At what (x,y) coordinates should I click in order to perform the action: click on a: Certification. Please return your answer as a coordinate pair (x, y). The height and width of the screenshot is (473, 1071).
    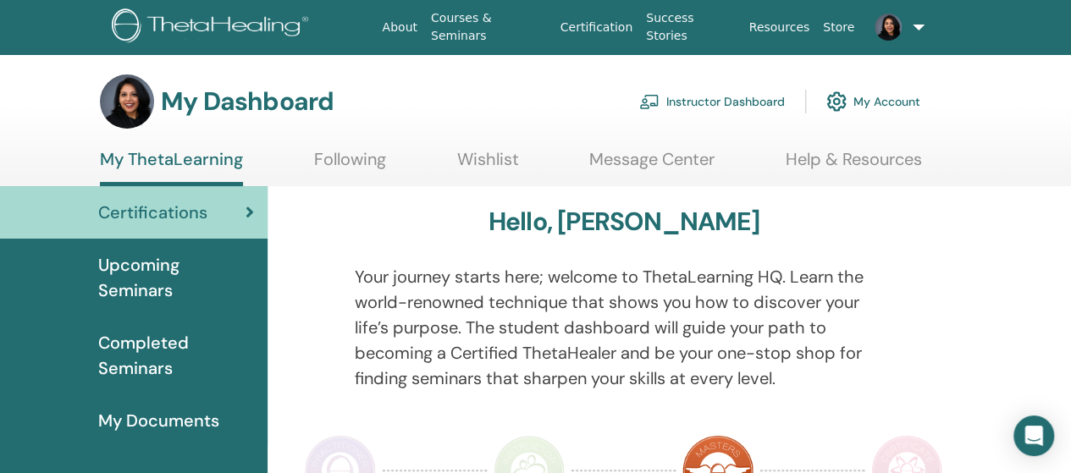
    Looking at the image, I should click on (596, 27).